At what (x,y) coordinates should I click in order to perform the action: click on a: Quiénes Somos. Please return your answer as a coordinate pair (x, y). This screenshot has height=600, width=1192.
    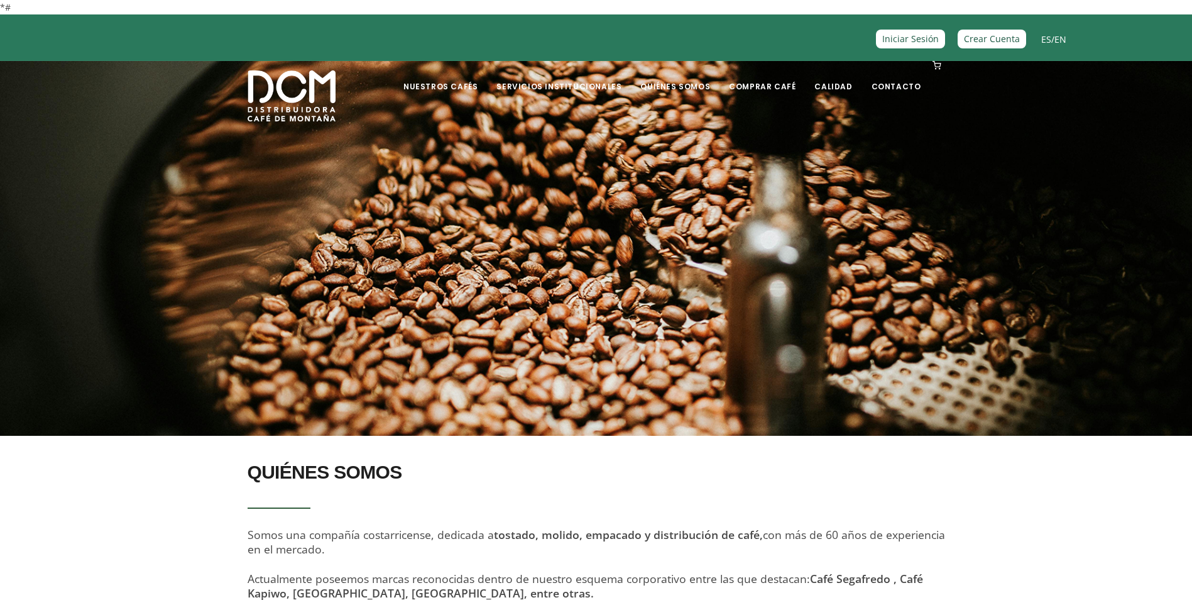
    Looking at the image, I should click on (675, 77).